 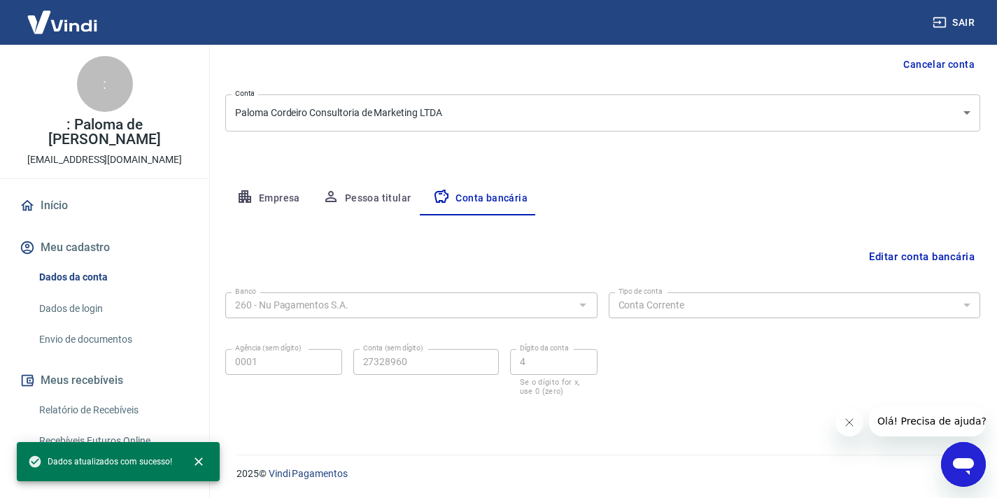 I want to click on p: 2025 ©, so click(x=599, y=474).